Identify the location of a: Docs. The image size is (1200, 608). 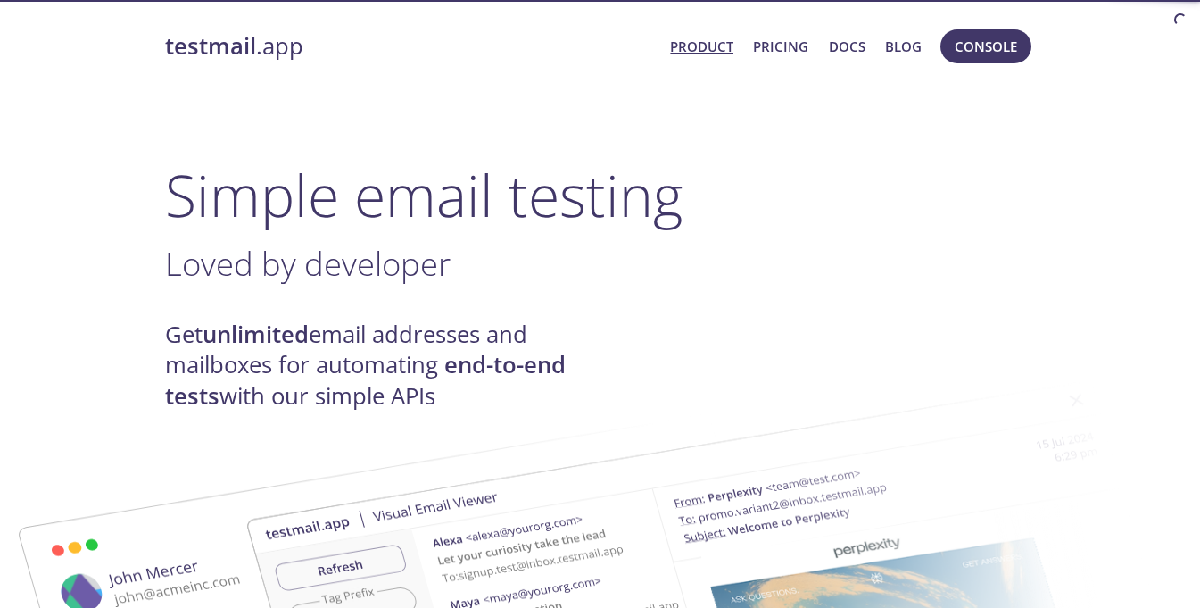
(847, 46).